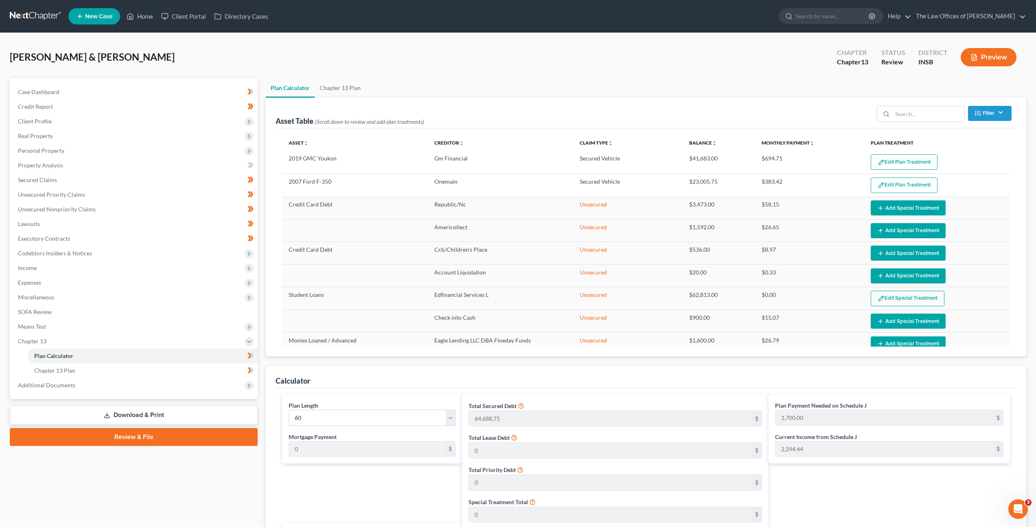 This screenshot has height=527, width=1036. What do you see at coordinates (933, 62) in the screenshot?
I see `div: INSB` at bounding box center [933, 62].